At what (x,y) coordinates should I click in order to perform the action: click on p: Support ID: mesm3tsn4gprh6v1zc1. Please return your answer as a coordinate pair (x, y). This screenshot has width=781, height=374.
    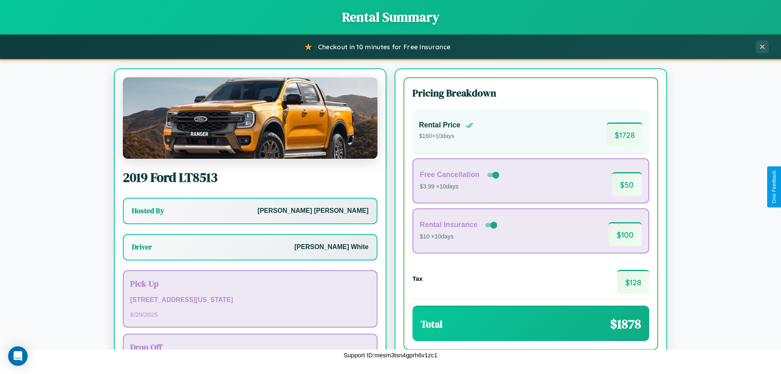
    Looking at the image, I should click on (390, 355).